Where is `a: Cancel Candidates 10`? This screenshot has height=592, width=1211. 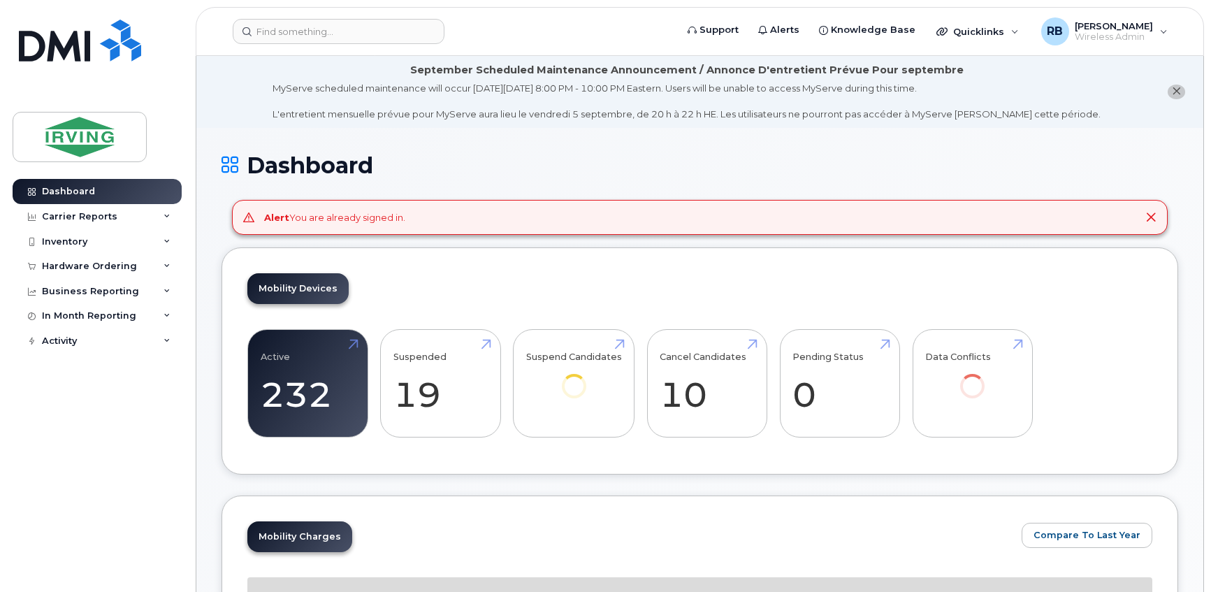
a: Cancel Candidates 10 is located at coordinates (706, 384).